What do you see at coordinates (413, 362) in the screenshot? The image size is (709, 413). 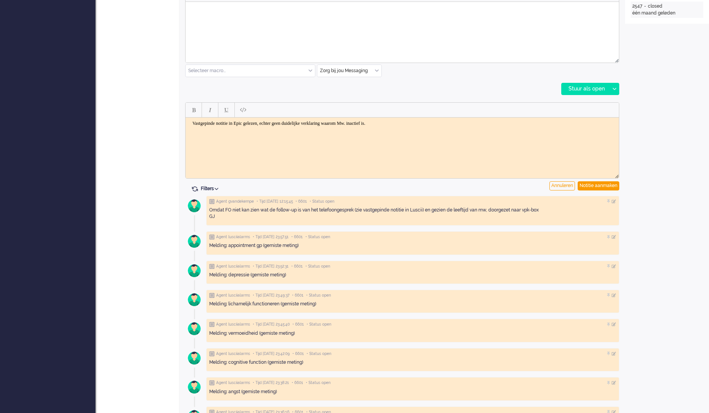 I see `div: Melding: cognitive function (gemiste meting)` at bounding box center [413, 362].